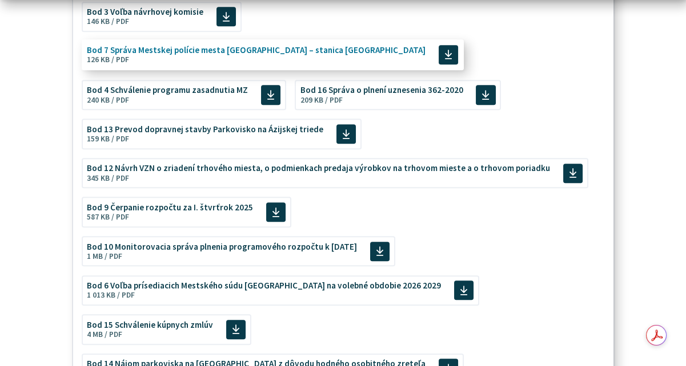 Image resolution: width=686 pixels, height=366 pixels. What do you see at coordinates (166, 329) in the screenshot?
I see `a: Bod 15 Schválenie kúpnych zmlúv 4 MB / PDF` at bounding box center [166, 329].